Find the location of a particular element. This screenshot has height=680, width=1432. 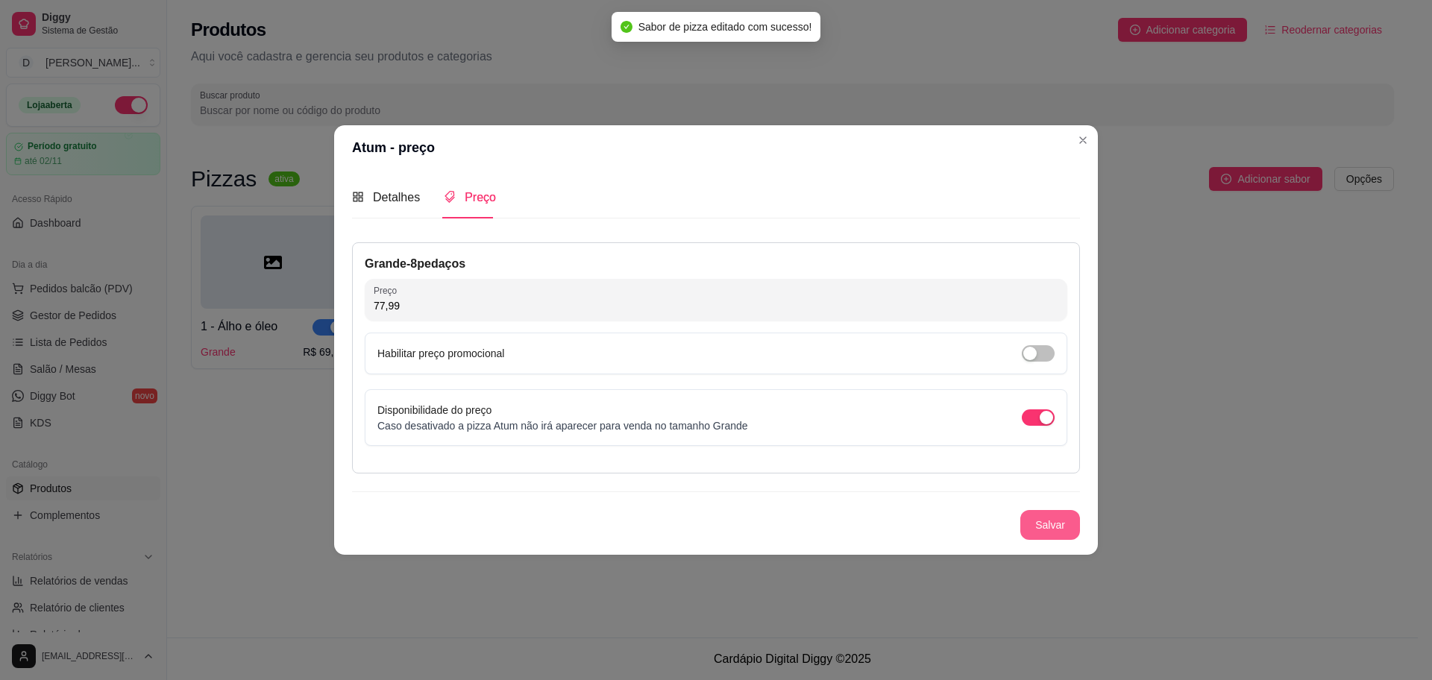

span: appstore is located at coordinates (358, 197).